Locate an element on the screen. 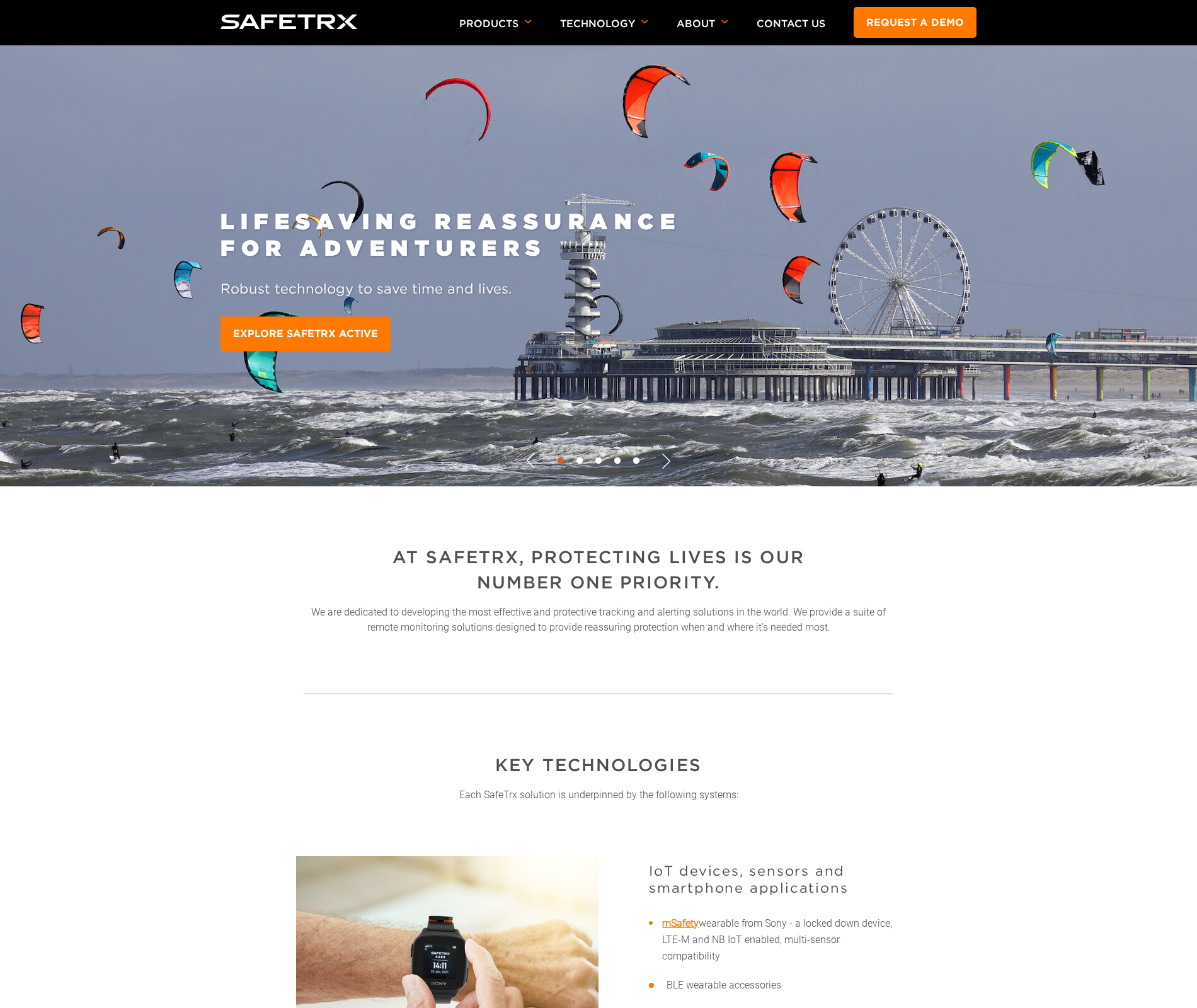  p: We are dedicated to developing the most effective and protective tracking and alerting solutions ... is located at coordinates (598, 620).